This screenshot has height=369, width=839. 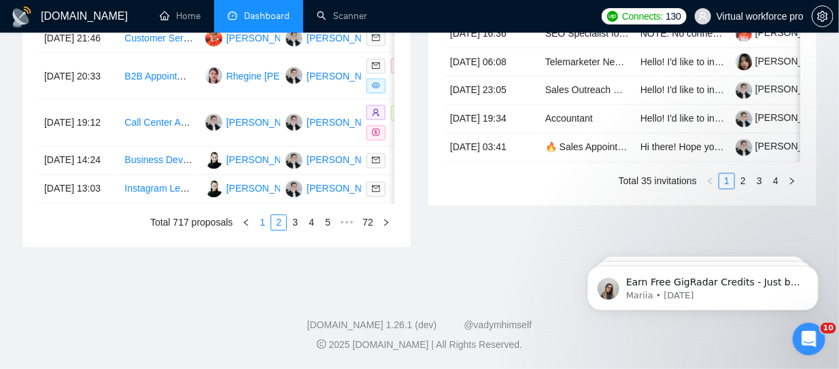 What do you see at coordinates (587, 148) in the screenshot?
I see `td: 🔥 Sales Appointment Setter – Book Qualified Calls & Manage our Pipeline on GoHighLevel (GHL)` at bounding box center [587, 148].